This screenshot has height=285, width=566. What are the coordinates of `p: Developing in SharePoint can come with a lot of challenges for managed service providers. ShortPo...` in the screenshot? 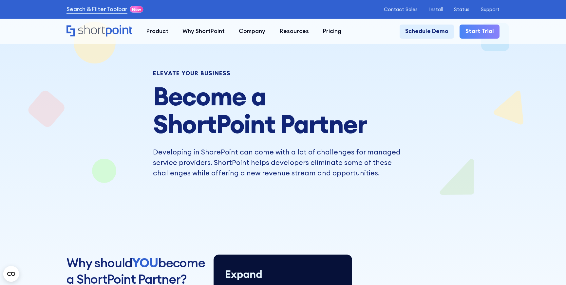 It's located at (283, 162).